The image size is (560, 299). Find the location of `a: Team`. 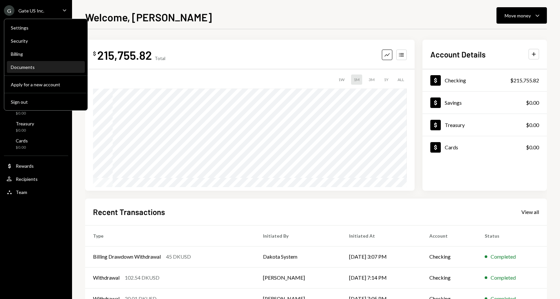

a: Team is located at coordinates (36, 192).